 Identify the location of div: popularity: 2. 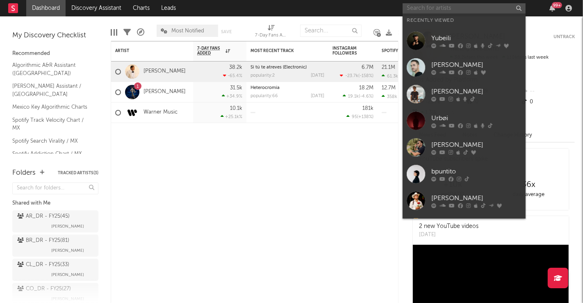
(262, 75).